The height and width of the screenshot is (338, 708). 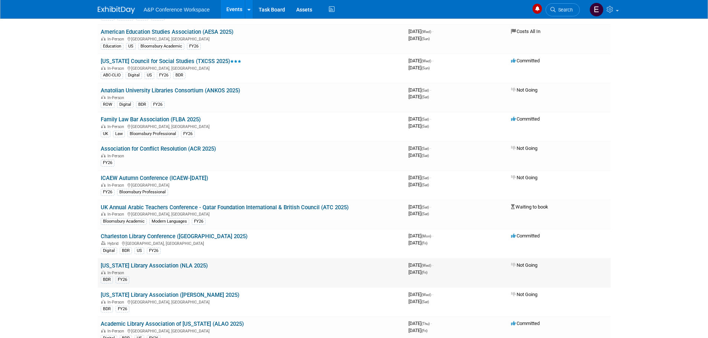 I want to click on span: Costs All In, so click(x=525, y=31).